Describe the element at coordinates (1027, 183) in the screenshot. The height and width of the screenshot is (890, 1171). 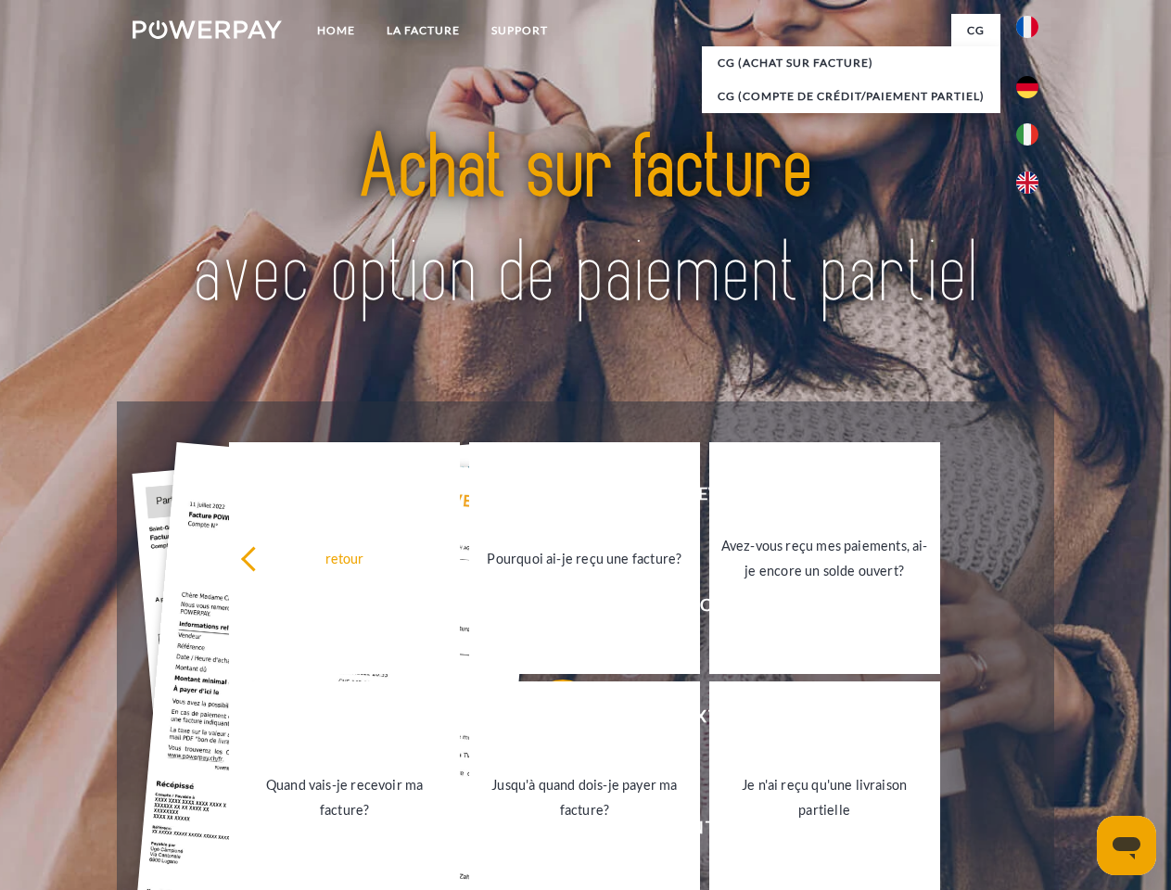
I see `img: en` at that location.